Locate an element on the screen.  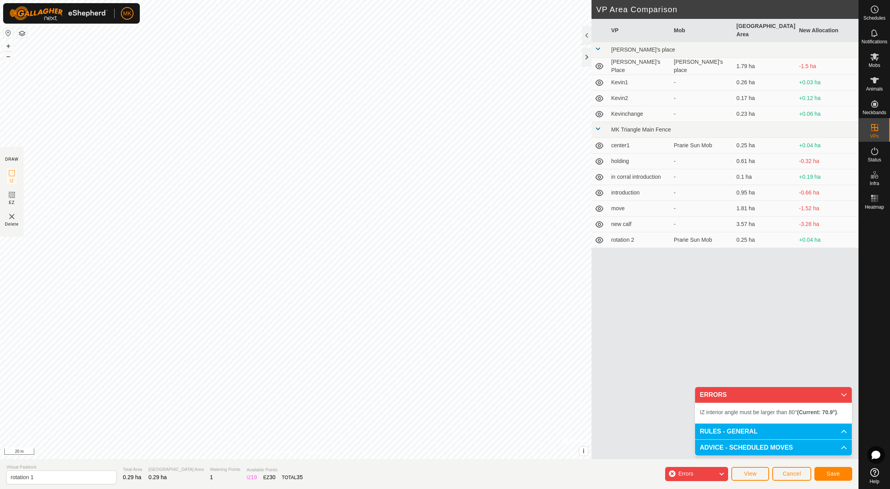
span: Total Area is located at coordinates (132, 469).